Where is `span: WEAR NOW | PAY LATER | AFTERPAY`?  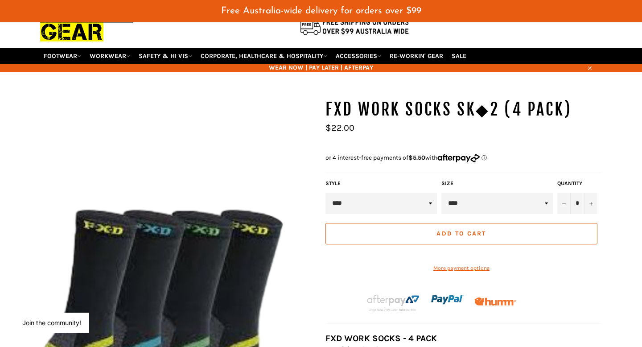 span: WEAR NOW | PAY LATER | AFTERPAY is located at coordinates (321, 67).